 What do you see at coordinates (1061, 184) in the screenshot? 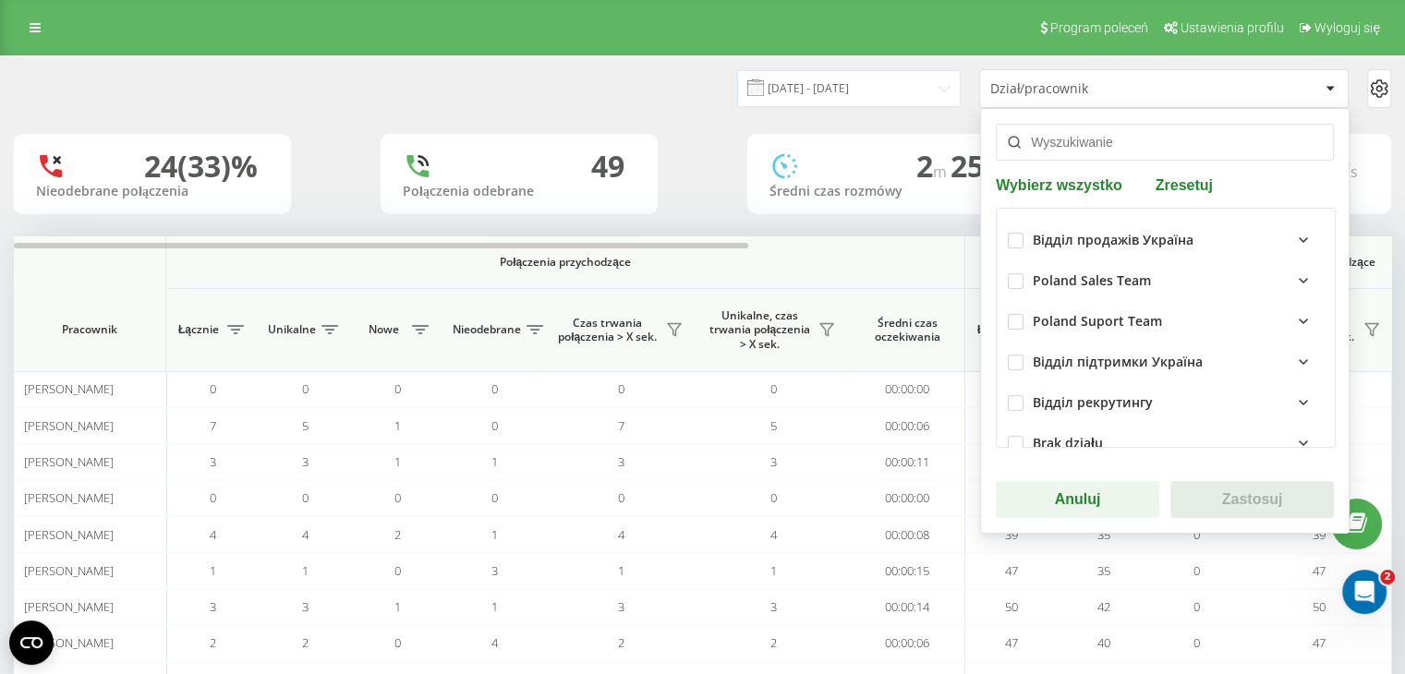
I see `button: Wybierz wszystko` at bounding box center [1061, 184].